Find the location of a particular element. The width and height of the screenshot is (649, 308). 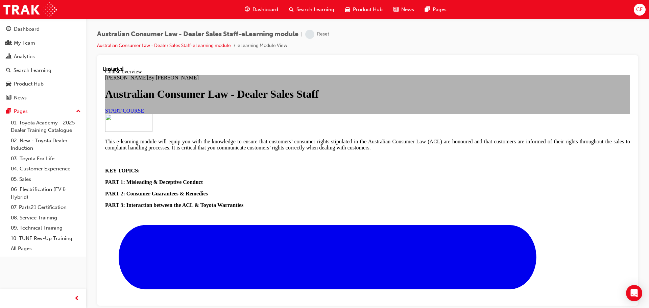

div: Search Learning is located at coordinates (32, 70).